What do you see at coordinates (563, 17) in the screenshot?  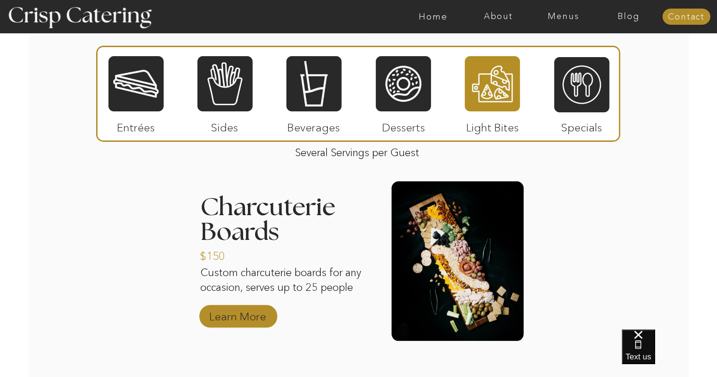 I see `nav: Menus` at bounding box center [563, 17].